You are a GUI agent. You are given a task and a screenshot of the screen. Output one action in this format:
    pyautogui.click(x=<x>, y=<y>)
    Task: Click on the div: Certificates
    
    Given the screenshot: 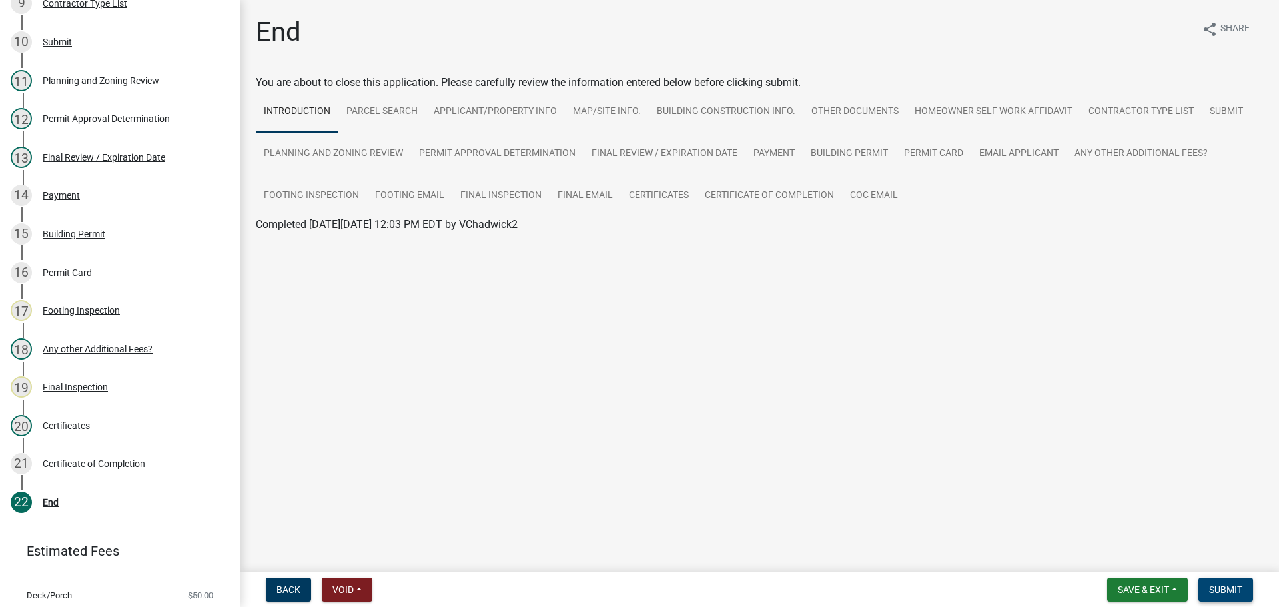 What is the action you would take?
    pyautogui.click(x=66, y=426)
    